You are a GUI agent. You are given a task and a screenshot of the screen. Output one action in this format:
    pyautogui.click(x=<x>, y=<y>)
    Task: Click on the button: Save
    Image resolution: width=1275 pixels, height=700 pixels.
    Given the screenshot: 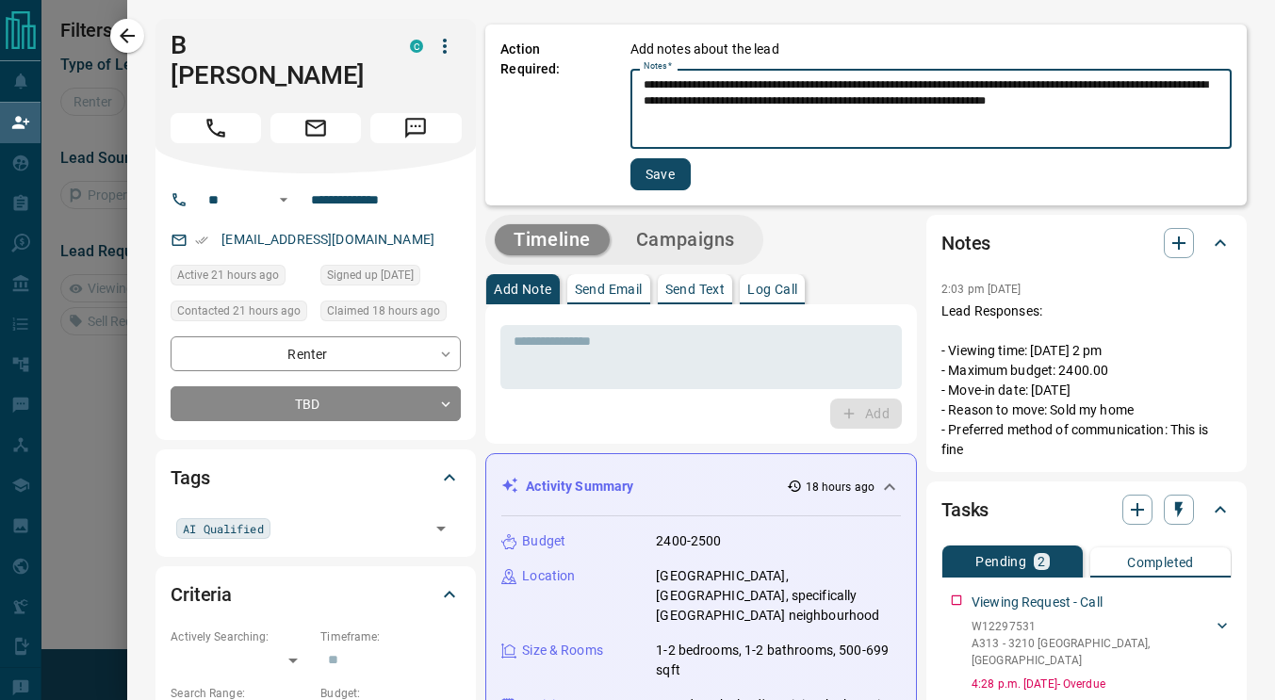 What is the action you would take?
    pyautogui.click(x=661, y=174)
    